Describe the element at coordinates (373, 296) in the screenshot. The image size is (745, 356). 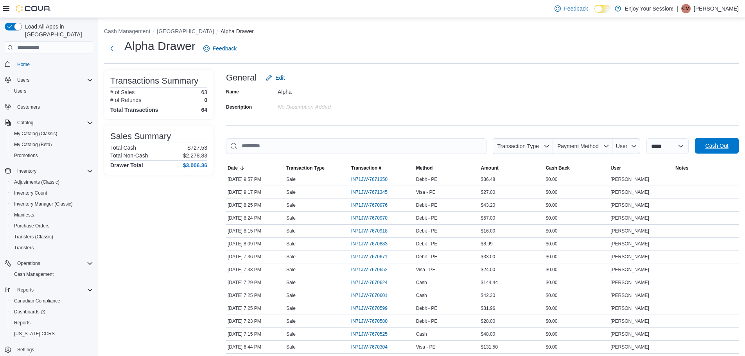
I see `button: IN71JW-7670601` at that location.